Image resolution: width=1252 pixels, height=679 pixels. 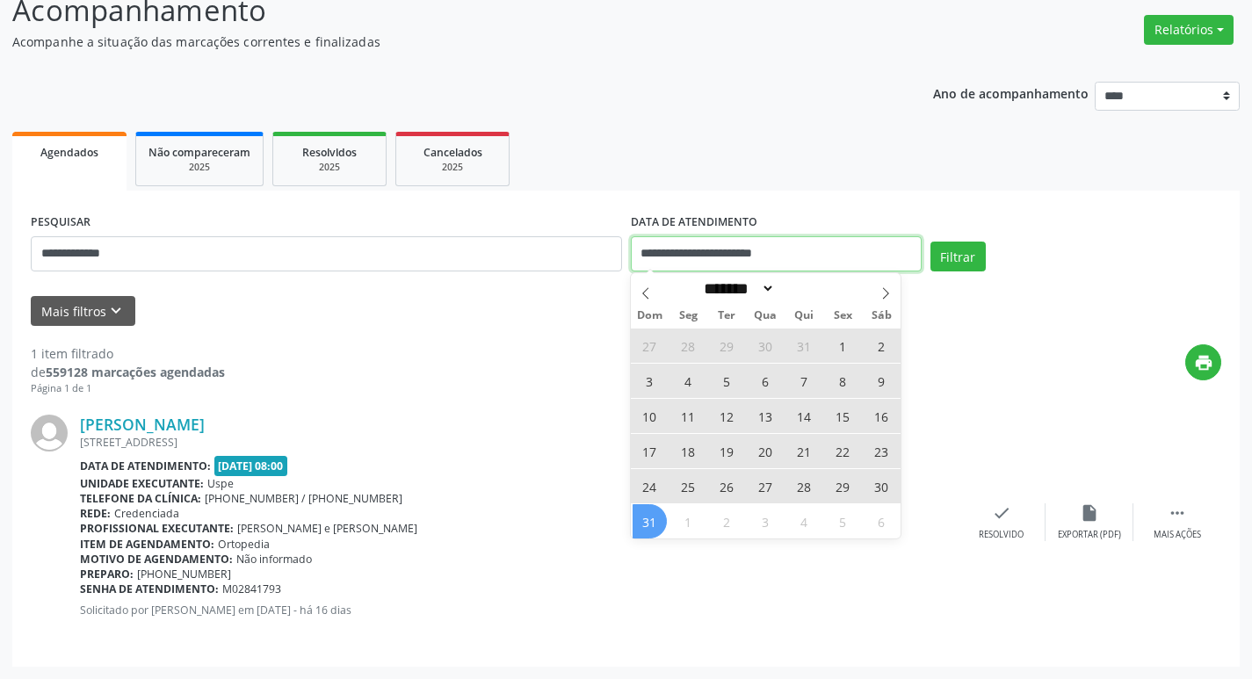 What do you see at coordinates (1203, 362) in the screenshot?
I see `button: print` at bounding box center [1203, 362].